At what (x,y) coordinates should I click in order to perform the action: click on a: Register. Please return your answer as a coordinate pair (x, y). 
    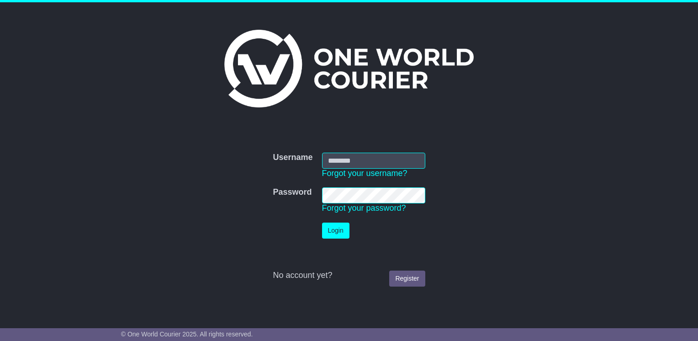
    Looking at the image, I should click on (407, 278).